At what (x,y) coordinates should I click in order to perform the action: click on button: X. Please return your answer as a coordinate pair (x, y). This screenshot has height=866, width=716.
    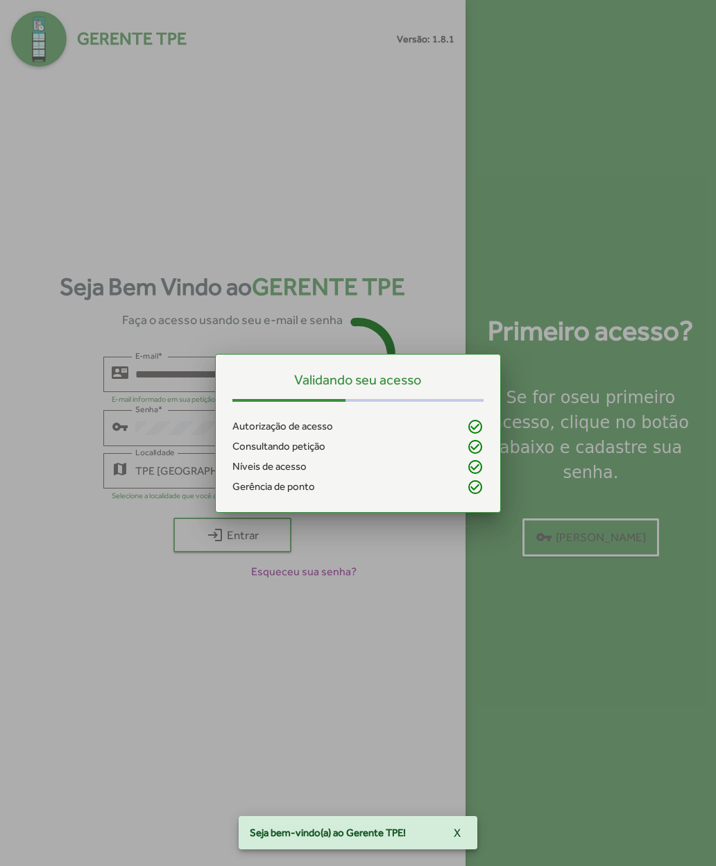
    Looking at the image, I should click on (457, 833).